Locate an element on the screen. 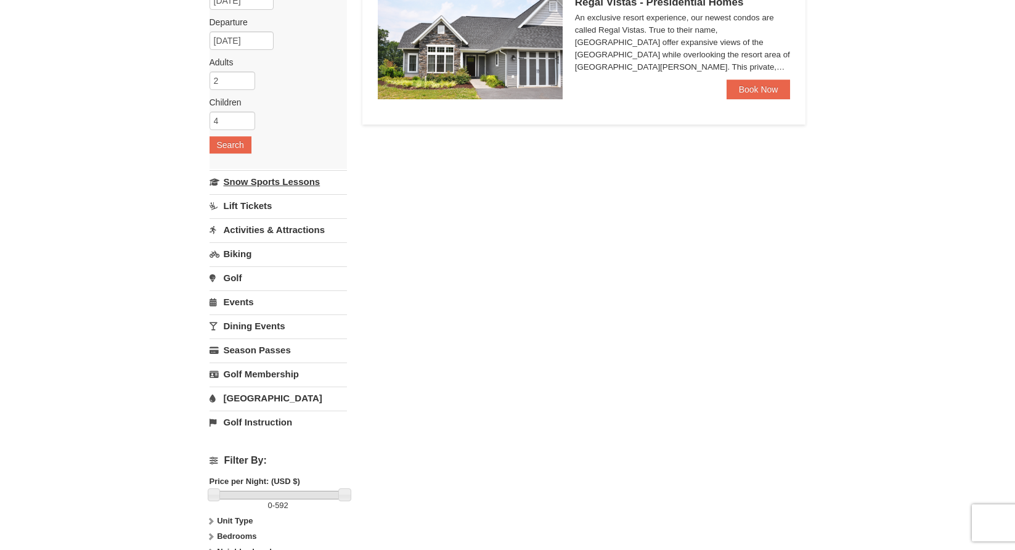 The image size is (1015, 550). label: Departure is located at coordinates (274, 22).